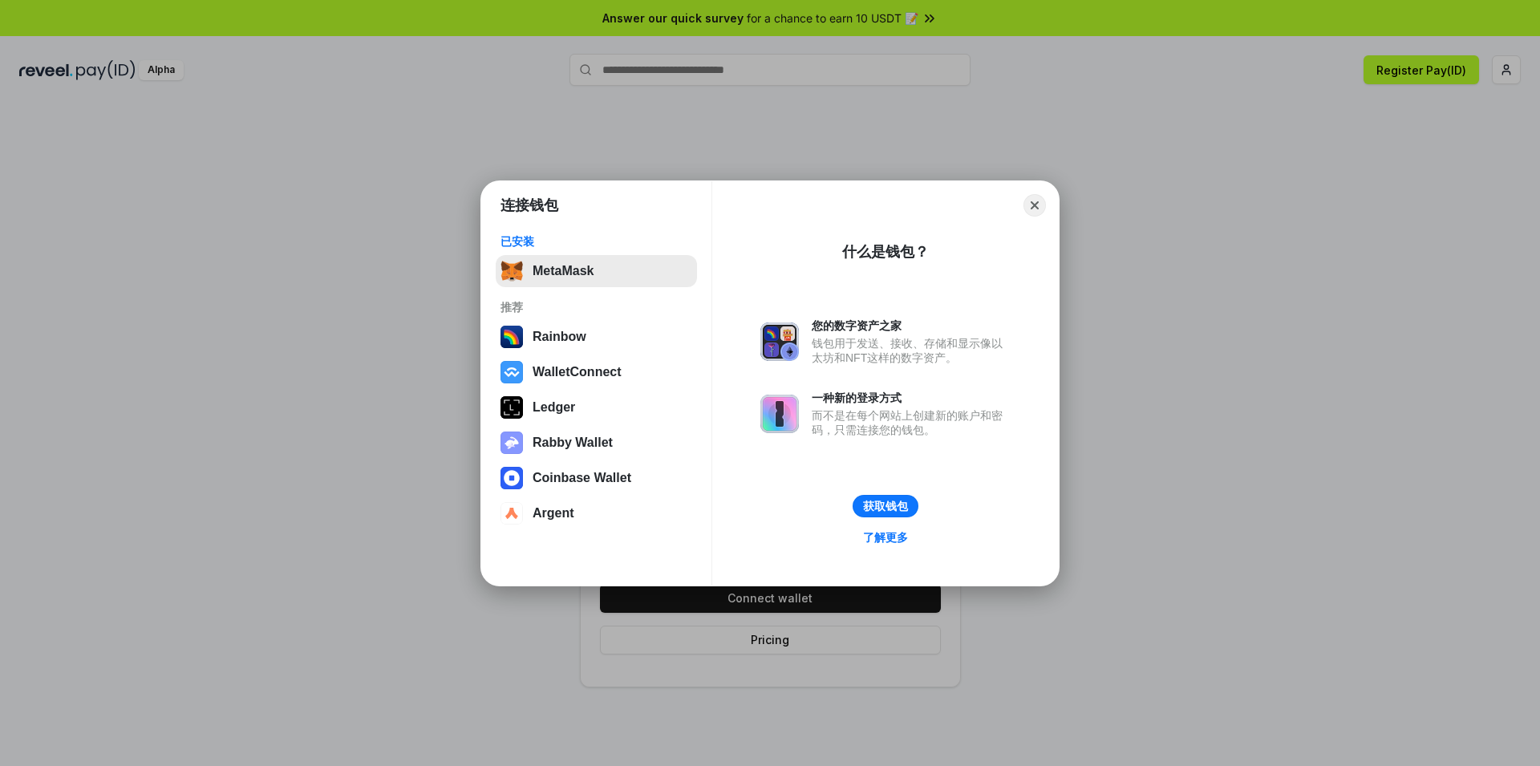 The height and width of the screenshot is (766, 1540). What do you see at coordinates (885, 252) in the screenshot?
I see `div: 什么是钱包？` at bounding box center [885, 252].